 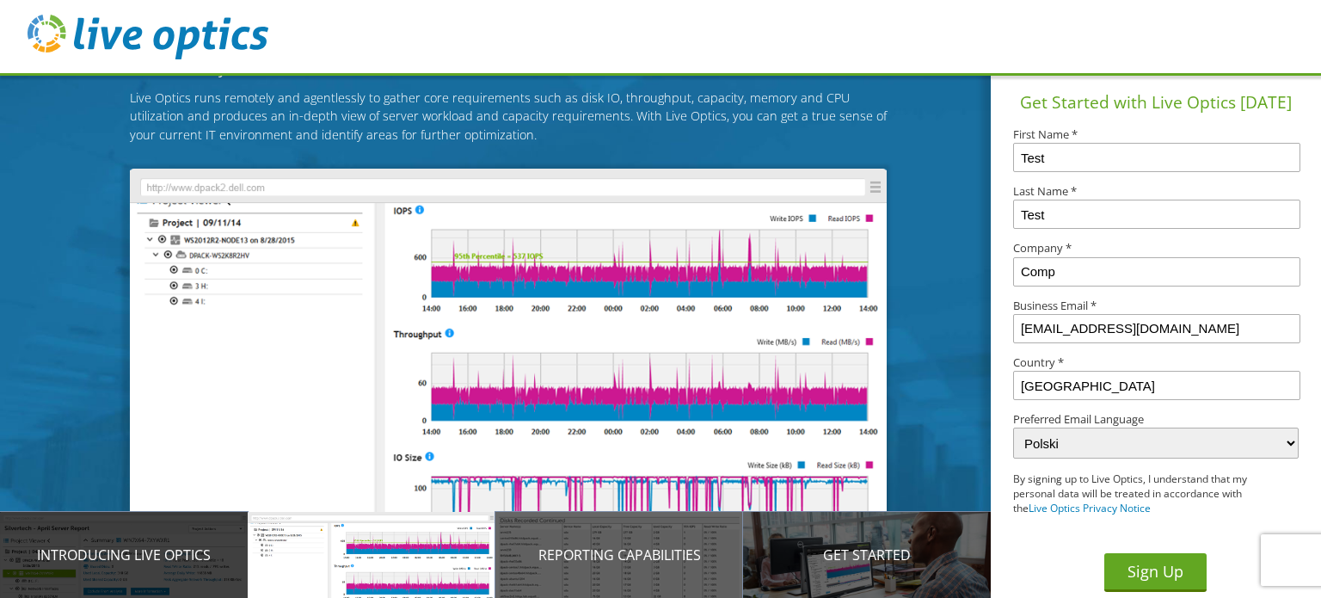 I want to click on p: Get Started, so click(x=867, y=555).